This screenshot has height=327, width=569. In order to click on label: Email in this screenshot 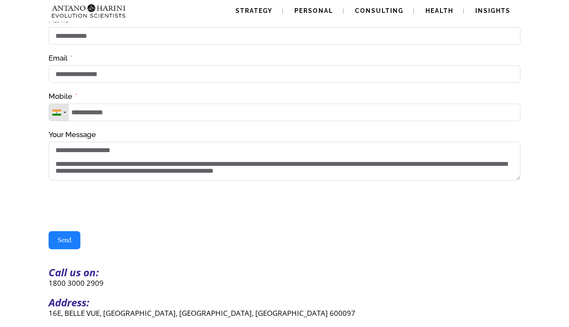, I will do `click(61, 58)`.